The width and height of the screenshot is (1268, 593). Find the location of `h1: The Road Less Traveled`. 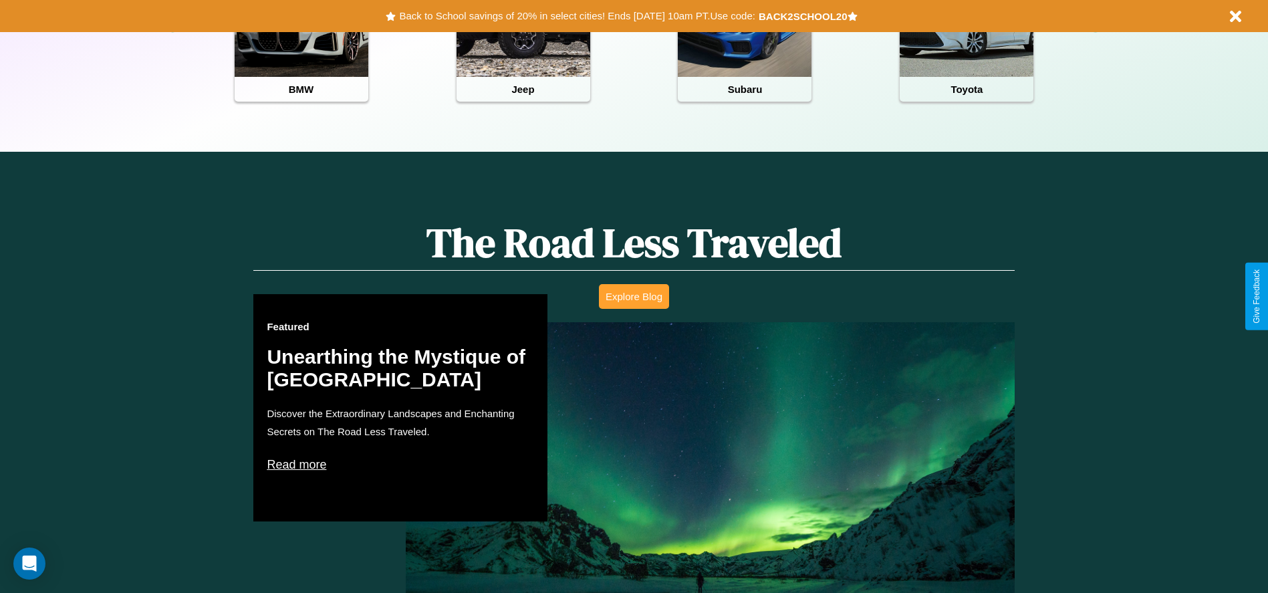

h1: The Road Less Traveled is located at coordinates (634, 243).